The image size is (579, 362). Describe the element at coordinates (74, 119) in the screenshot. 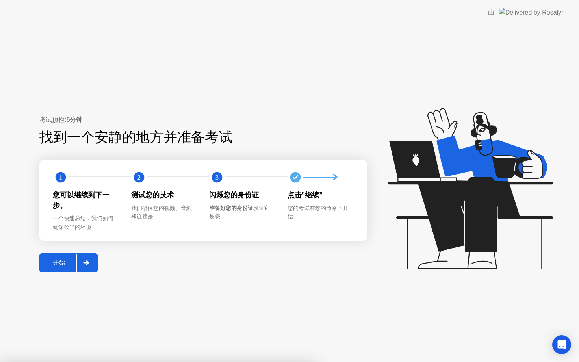

I see `b: 5分钟` at that location.